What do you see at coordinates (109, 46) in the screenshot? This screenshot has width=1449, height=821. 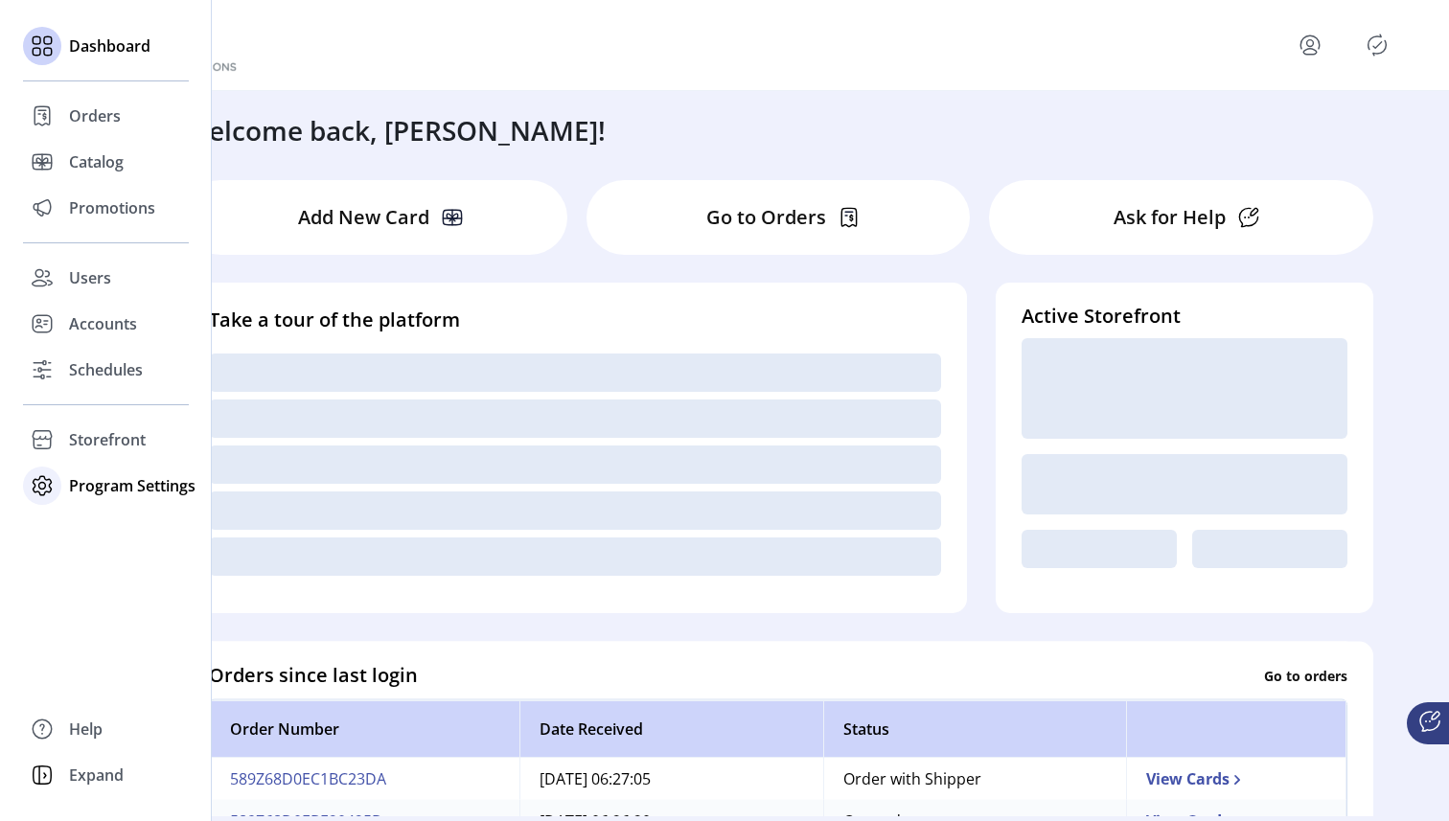 I see `span: Dashboard` at bounding box center [109, 46].